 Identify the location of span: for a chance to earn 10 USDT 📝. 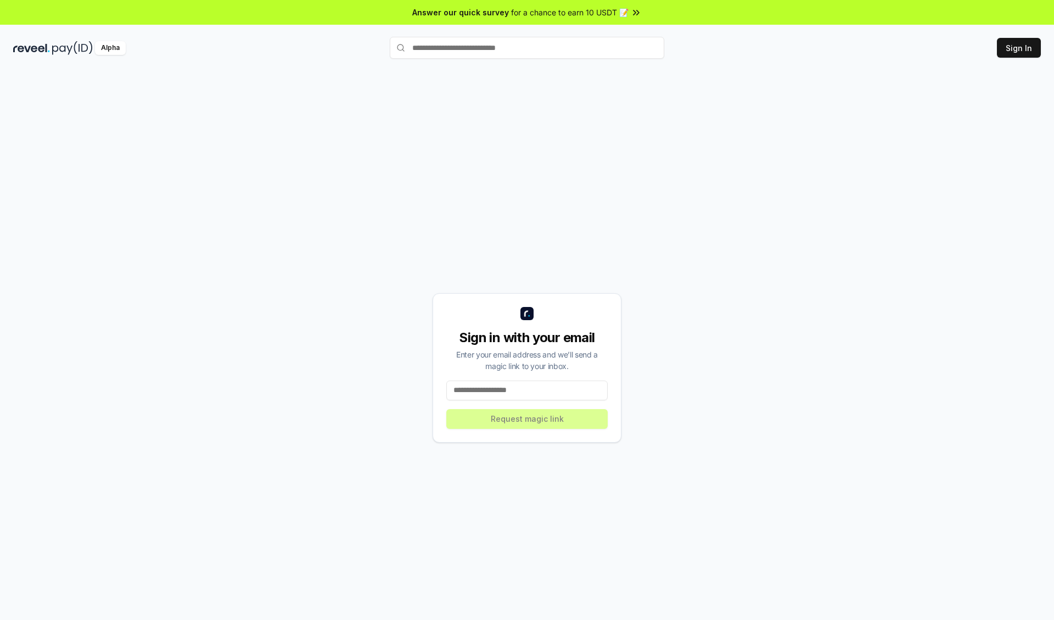
(570, 12).